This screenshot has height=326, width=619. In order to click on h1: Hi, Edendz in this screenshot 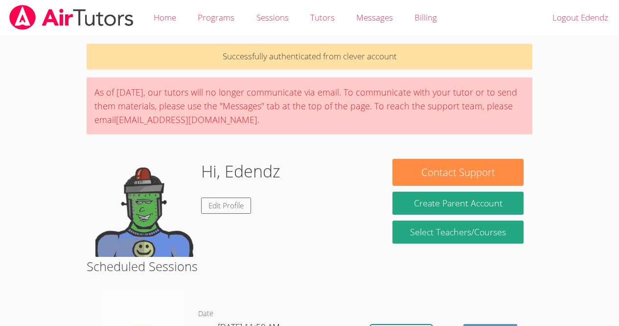, I will do `click(241, 171)`.